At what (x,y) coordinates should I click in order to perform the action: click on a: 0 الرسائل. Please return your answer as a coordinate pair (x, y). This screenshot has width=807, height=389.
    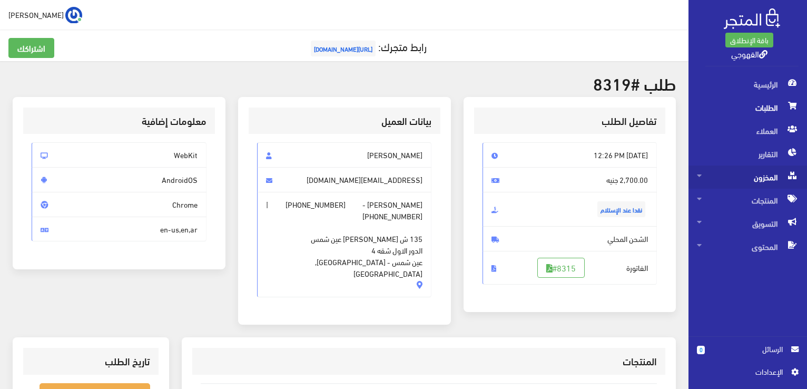
    Looking at the image, I should click on (747, 354).